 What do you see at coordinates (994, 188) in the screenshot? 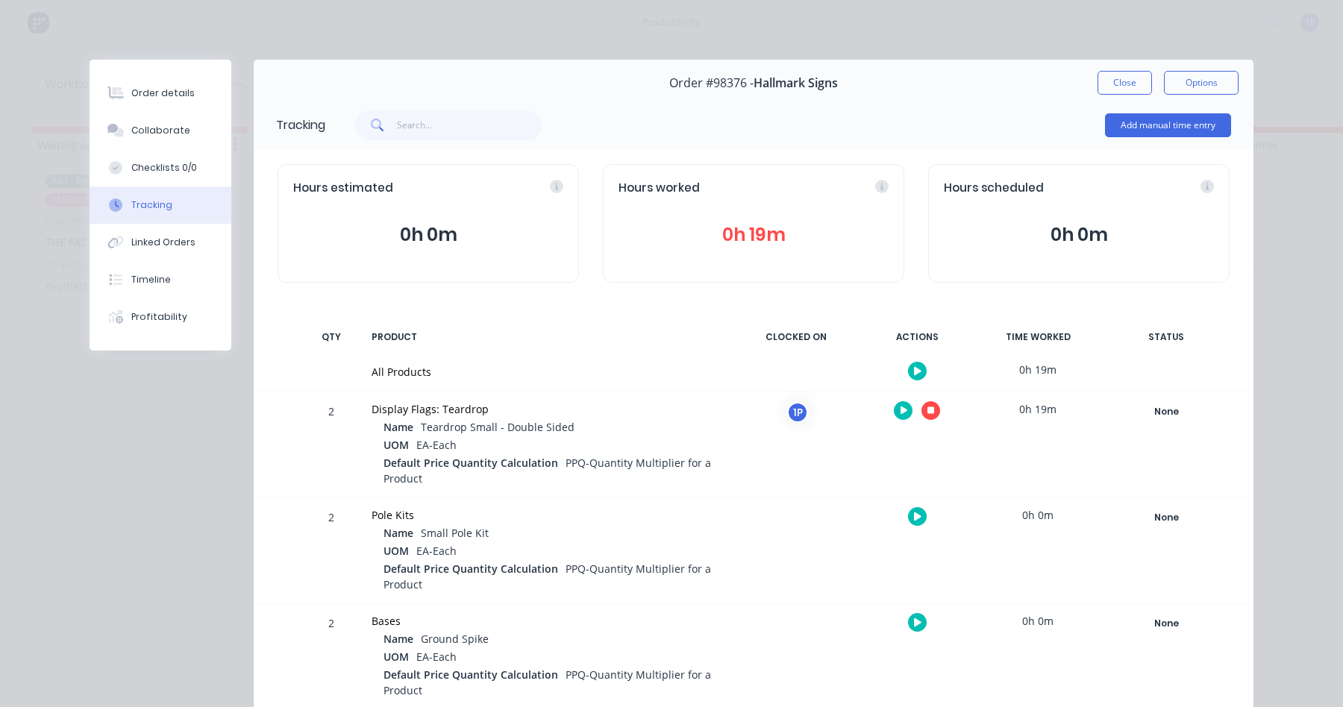
I see `span: Hours scheduled` at bounding box center [994, 188].